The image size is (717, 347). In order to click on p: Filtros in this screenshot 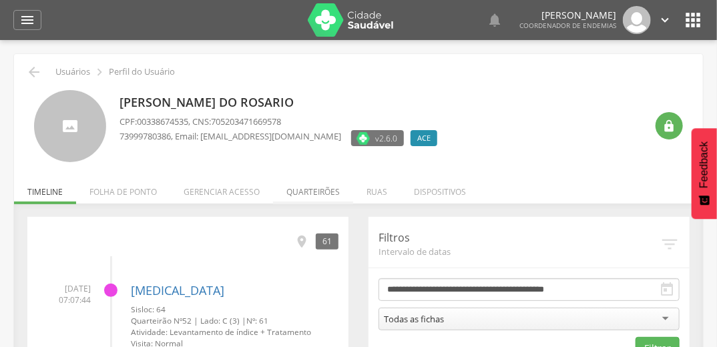, I will do `click(519, 238)`.